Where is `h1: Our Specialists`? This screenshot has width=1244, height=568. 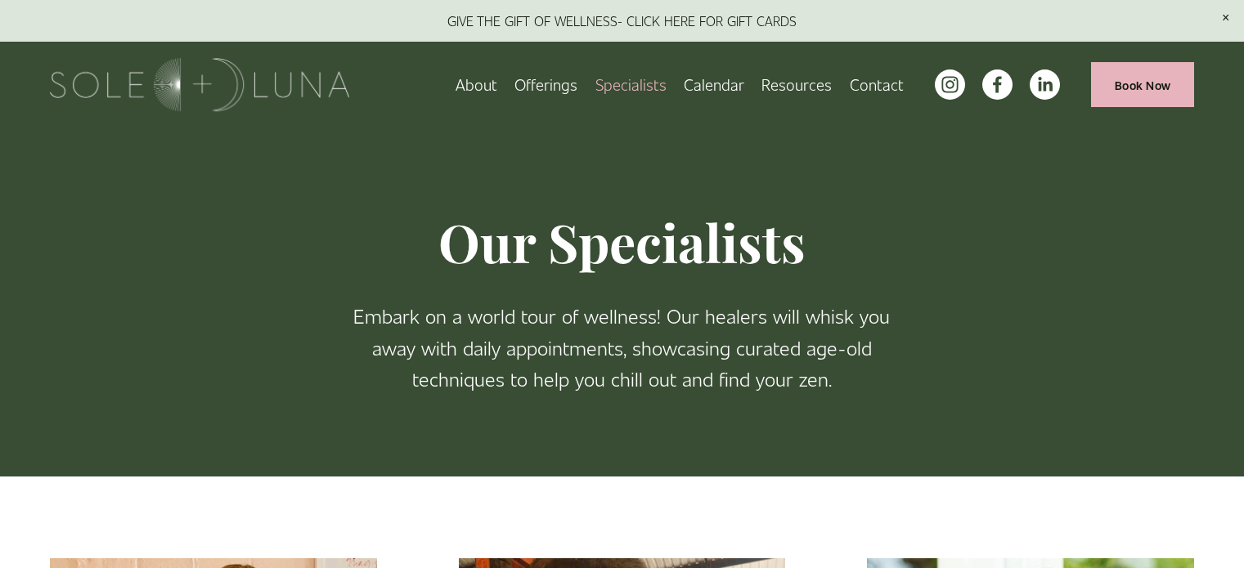 h1: Our Specialists is located at coordinates (622, 242).